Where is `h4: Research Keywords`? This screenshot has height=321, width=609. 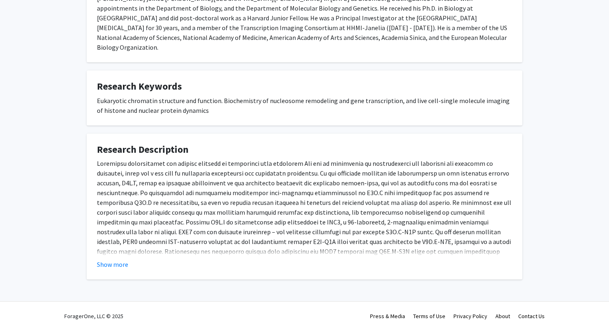
h4: Research Keywords is located at coordinates (304, 86).